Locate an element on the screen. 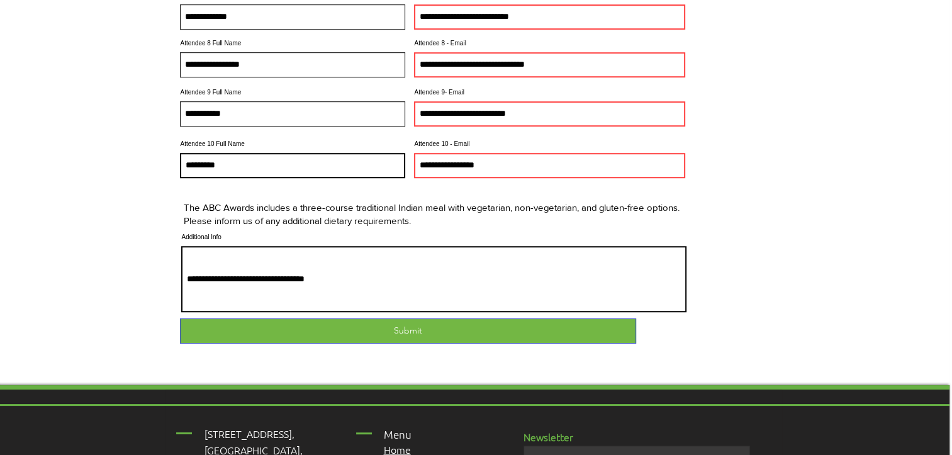  button: Submit is located at coordinates (408, 331).